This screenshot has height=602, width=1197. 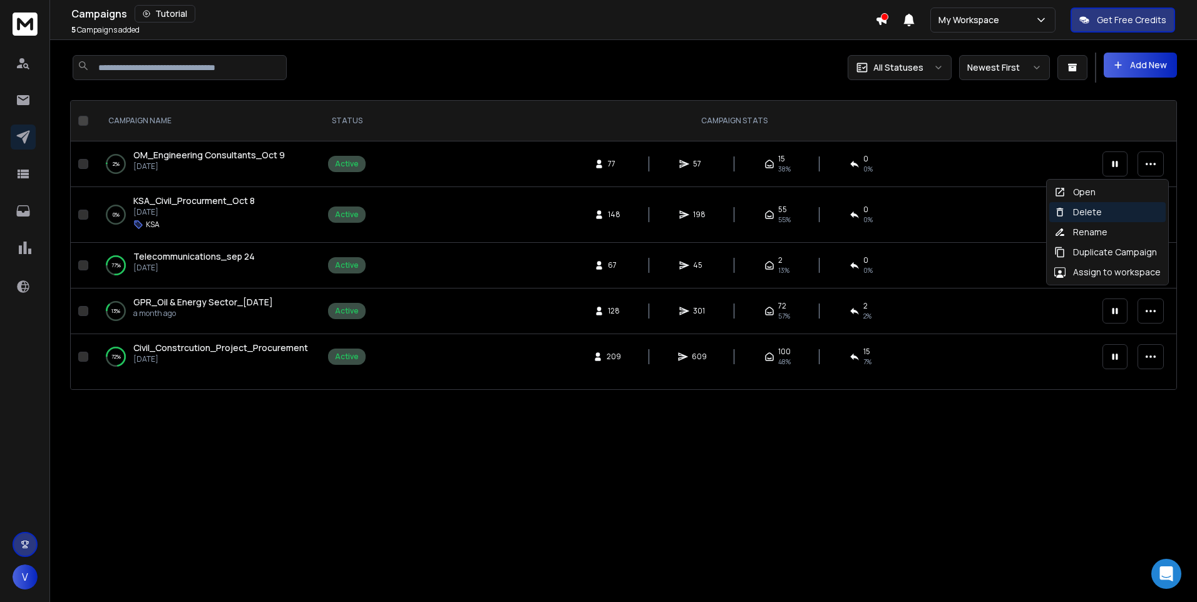 What do you see at coordinates (614, 164) in the screenshot?
I see `span: 77` at bounding box center [614, 164].